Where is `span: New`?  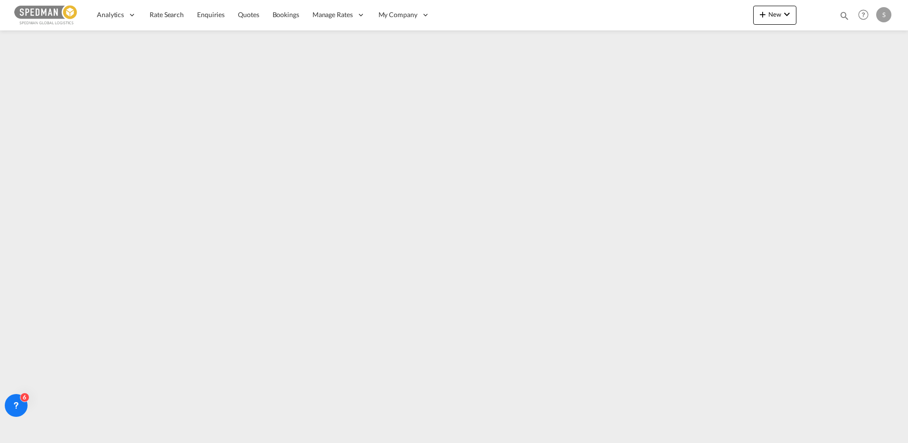
span: New is located at coordinates (775, 14).